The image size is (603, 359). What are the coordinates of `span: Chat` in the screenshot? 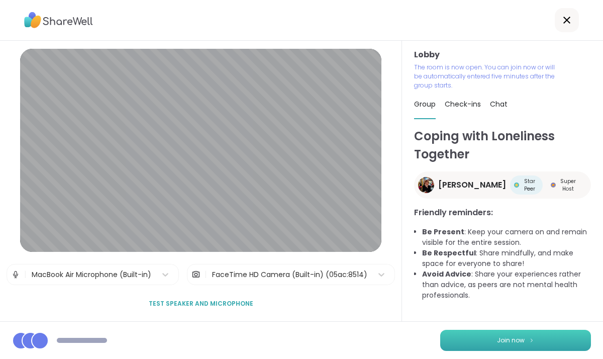 It's located at (499, 104).